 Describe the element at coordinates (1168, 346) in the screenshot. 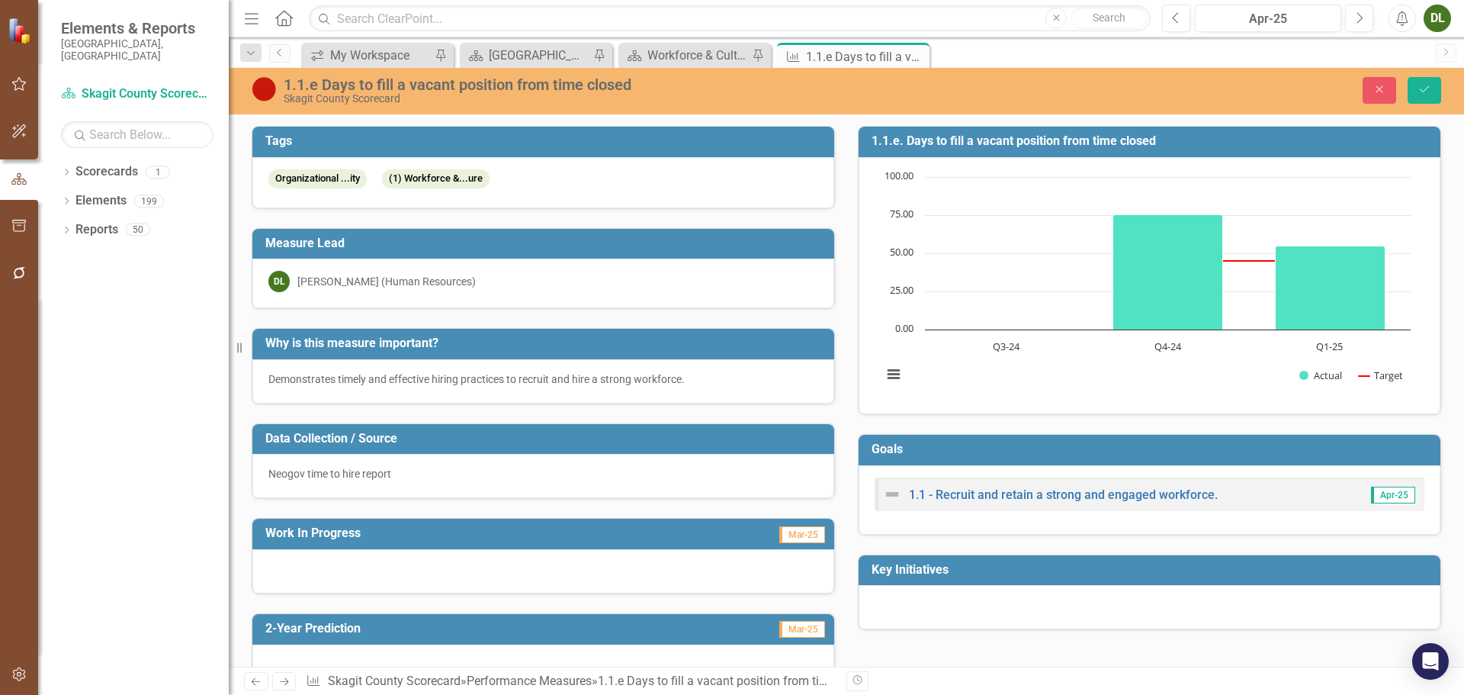

I see `text: Q4-24` at that location.